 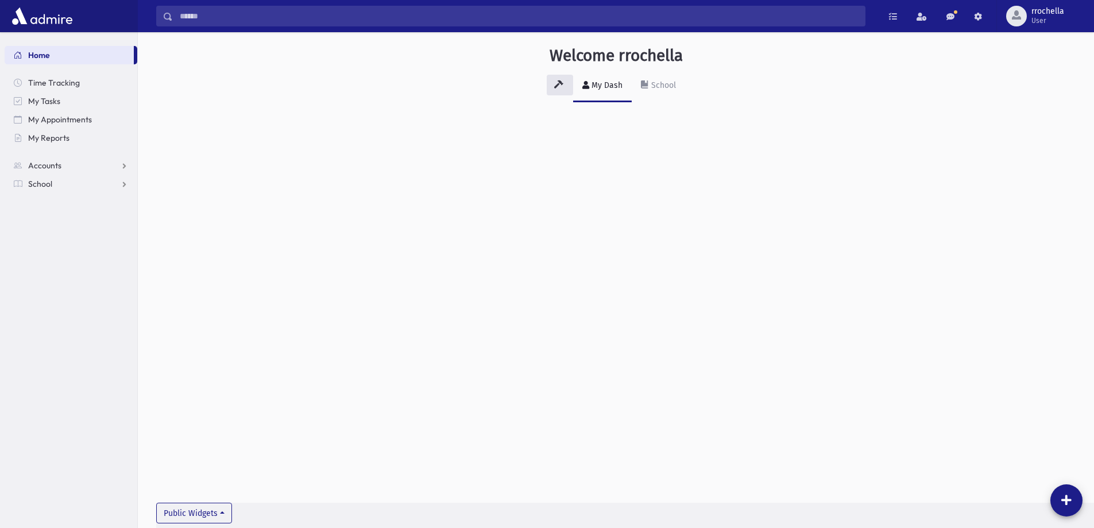 I want to click on div: School, so click(x=662, y=85).